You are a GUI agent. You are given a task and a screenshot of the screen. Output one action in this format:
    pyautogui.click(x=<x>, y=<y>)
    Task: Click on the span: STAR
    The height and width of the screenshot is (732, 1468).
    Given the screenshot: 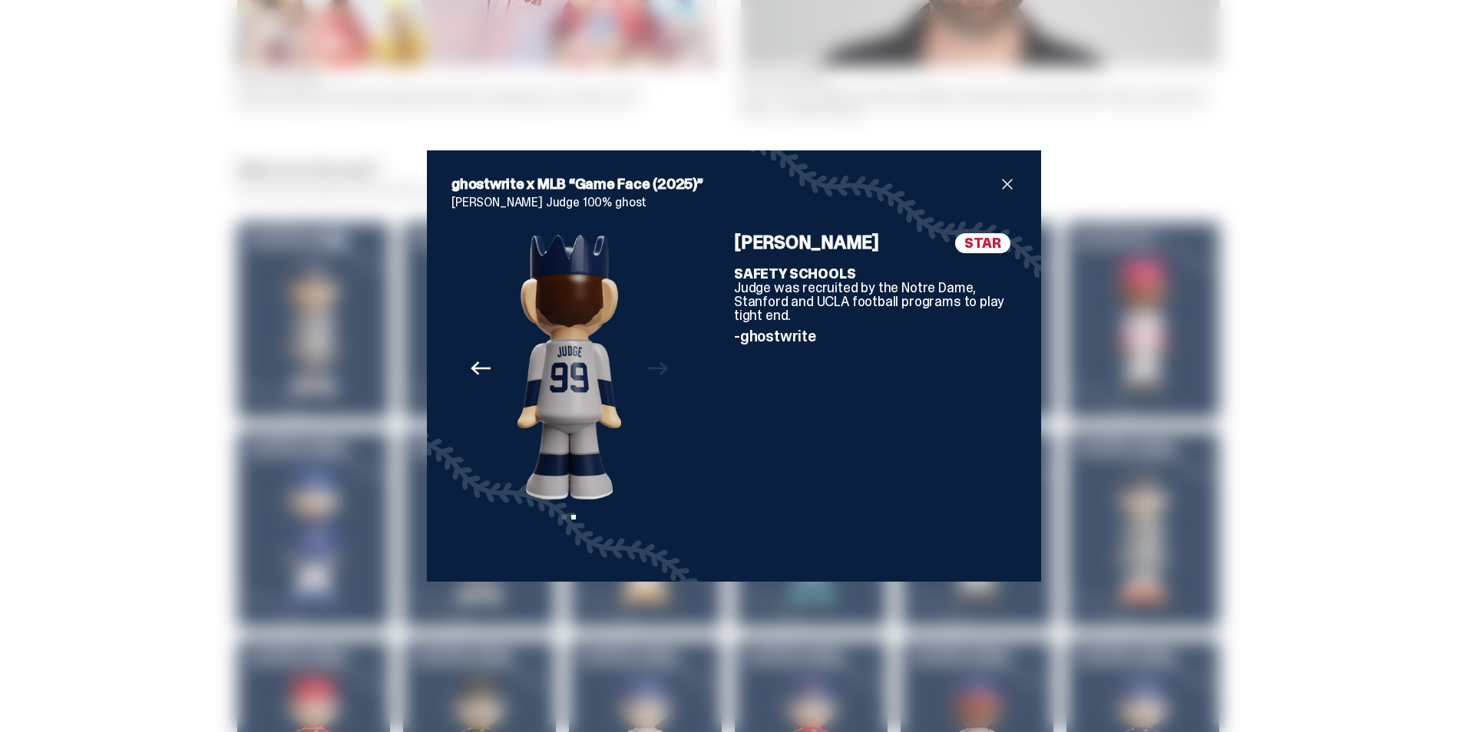 What is the action you would take?
    pyautogui.click(x=983, y=243)
    